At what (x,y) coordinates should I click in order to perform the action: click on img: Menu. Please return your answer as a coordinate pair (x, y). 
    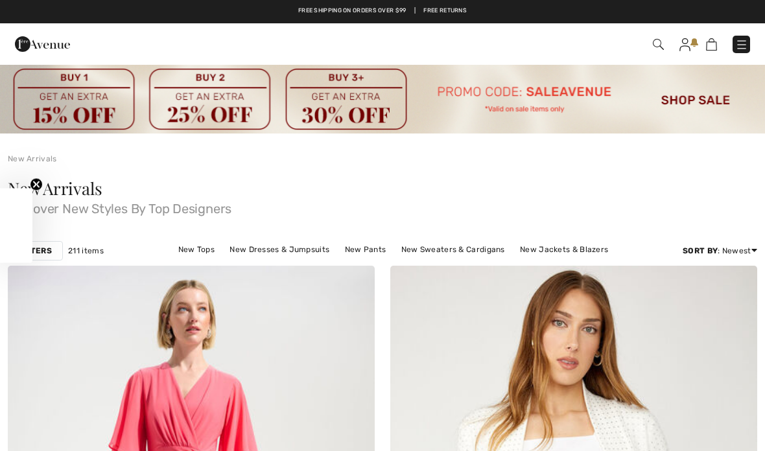
    Looking at the image, I should click on (742, 45).